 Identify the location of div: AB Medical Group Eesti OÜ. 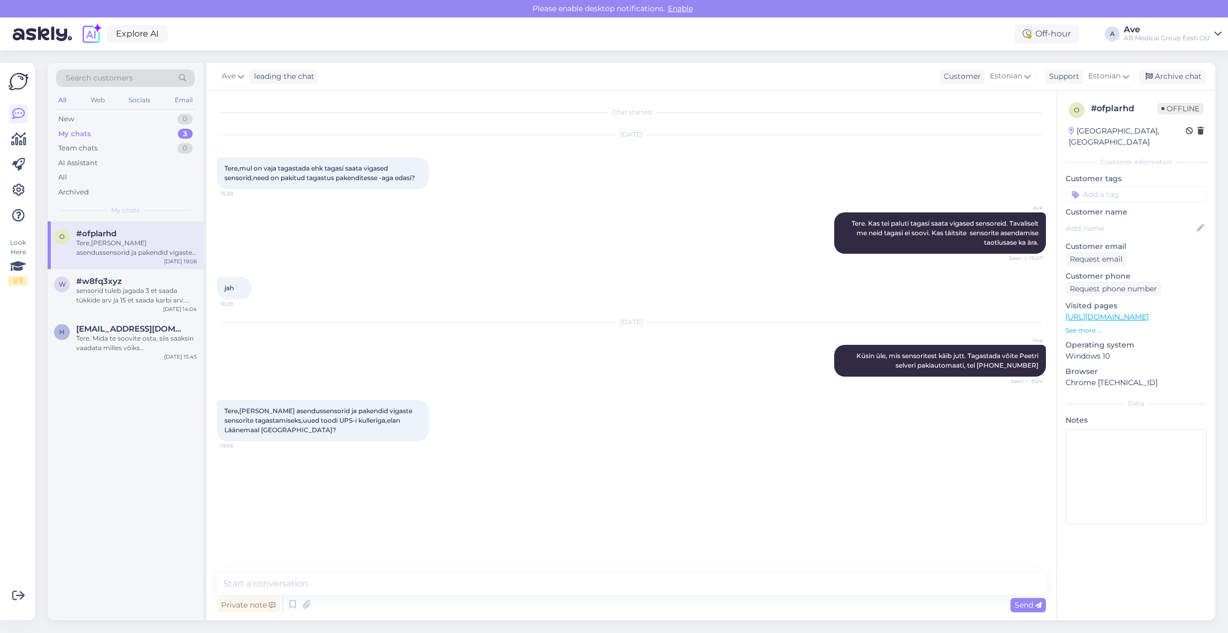
(1167, 38).